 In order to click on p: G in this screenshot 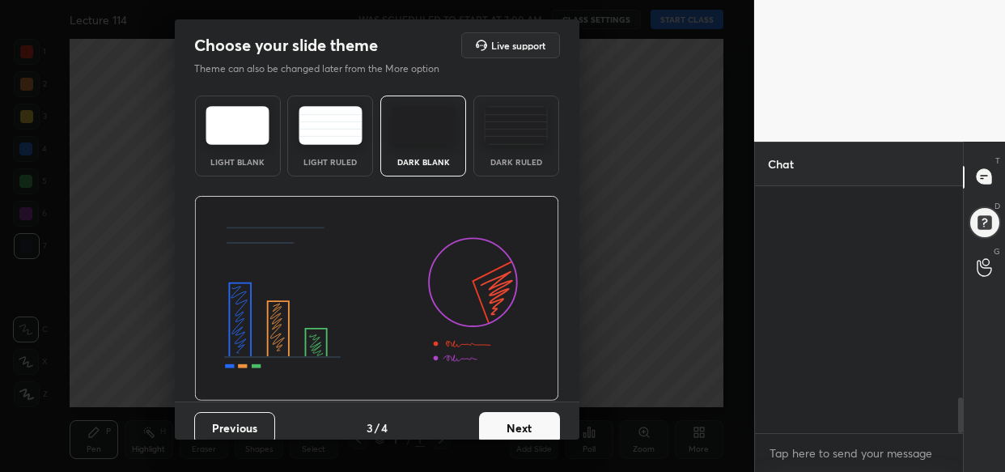, I will do `click(997, 251)`.